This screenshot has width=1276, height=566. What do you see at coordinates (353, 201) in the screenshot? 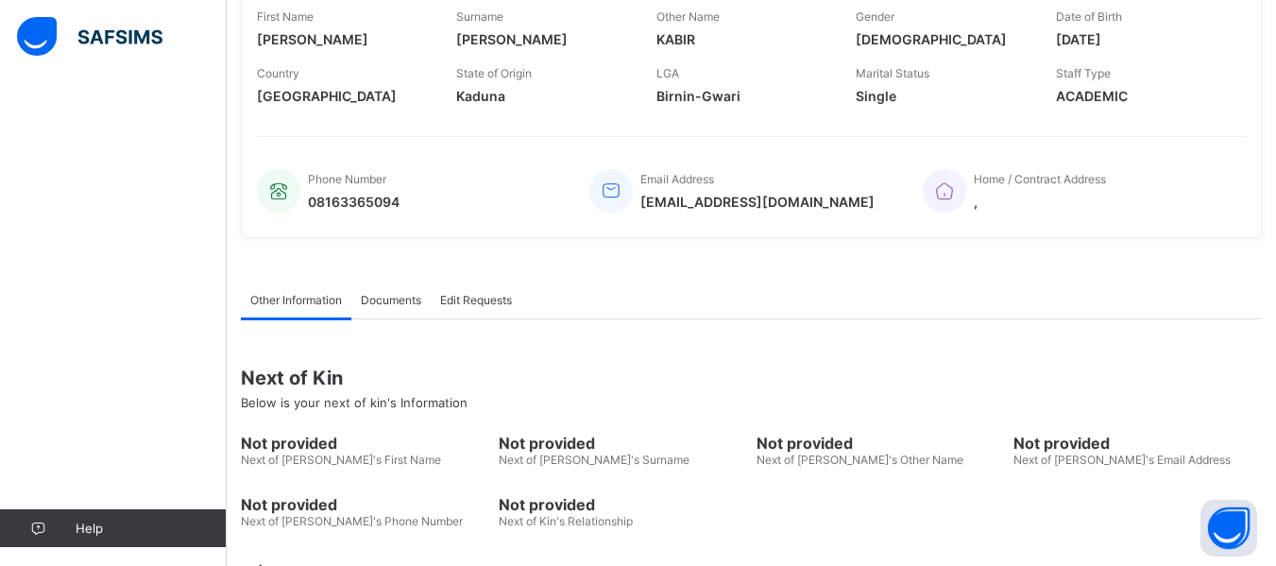
I see `span: 08163365094` at bounding box center [353, 201].